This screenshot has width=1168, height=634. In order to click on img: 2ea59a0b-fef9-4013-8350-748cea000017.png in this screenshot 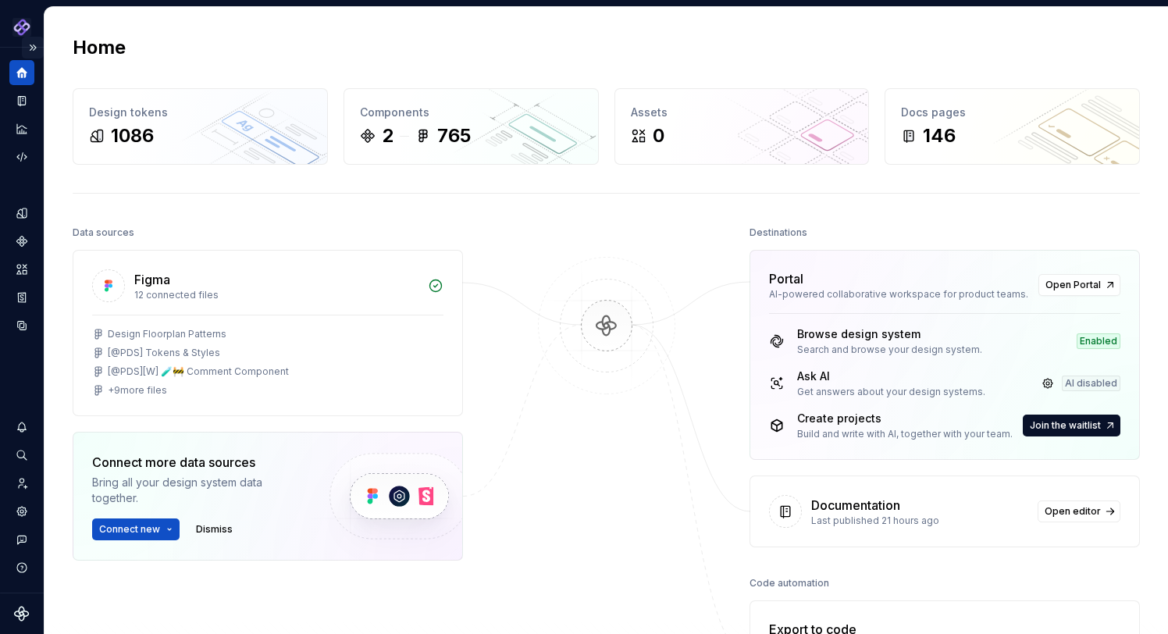, I will do `click(22, 27)`.